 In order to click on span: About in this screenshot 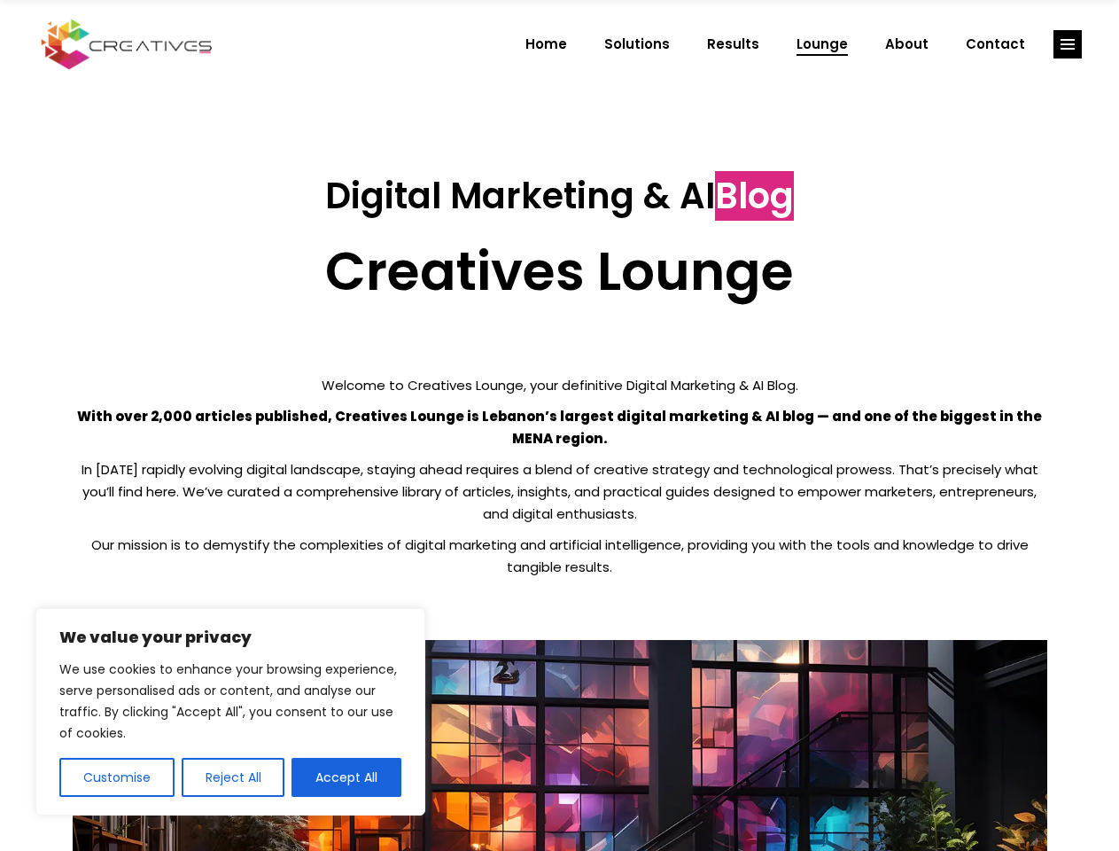, I will do `click(907, 44)`.